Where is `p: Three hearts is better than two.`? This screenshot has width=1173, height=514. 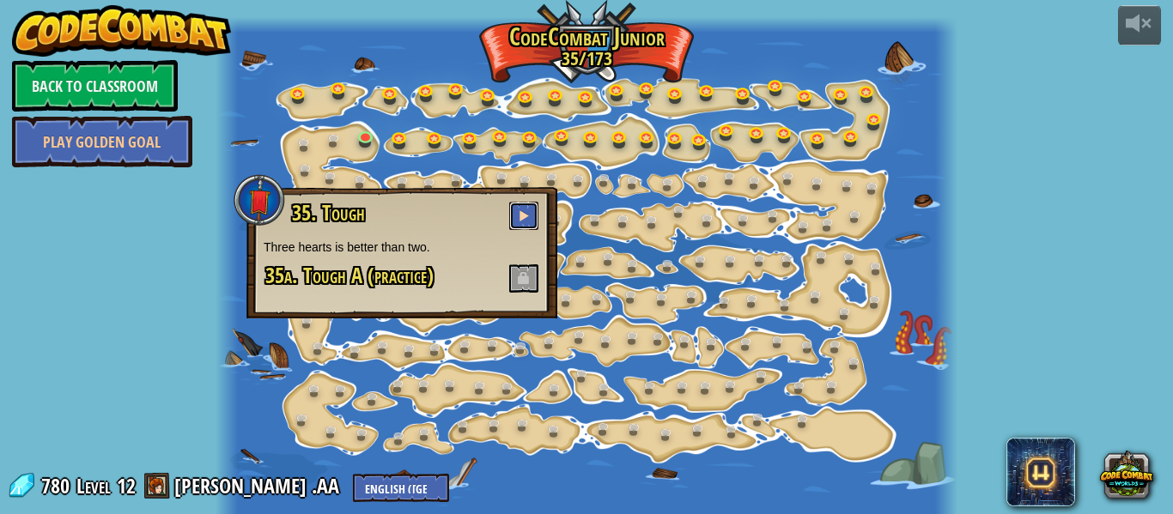 p: Three hearts is better than two. is located at coordinates (402, 247).